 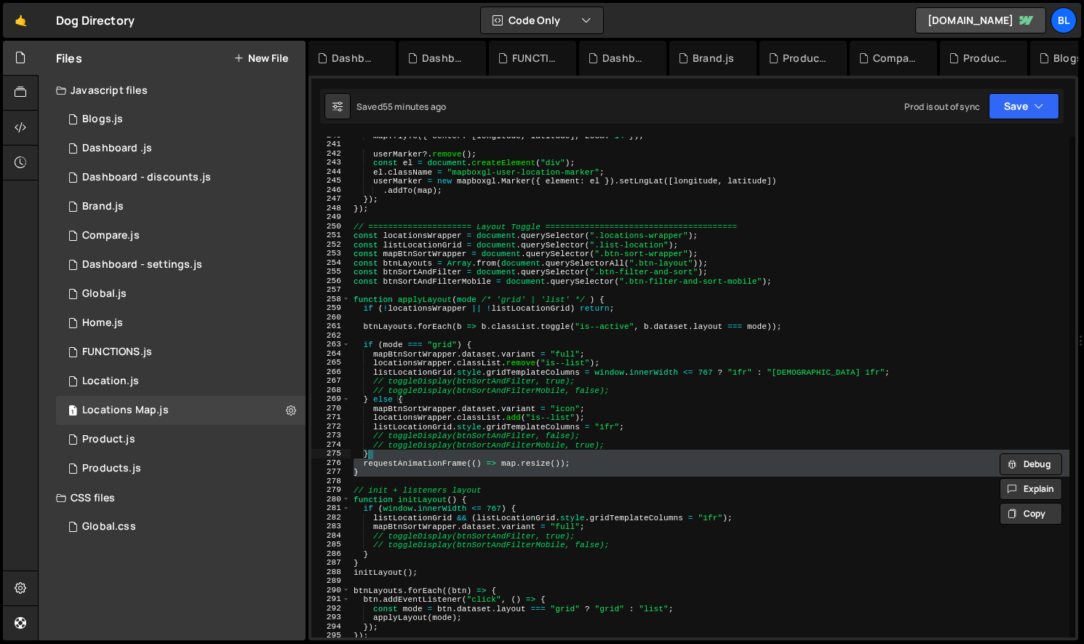 What do you see at coordinates (331, 235) in the screenshot?
I see `div: 251` at bounding box center [331, 235].